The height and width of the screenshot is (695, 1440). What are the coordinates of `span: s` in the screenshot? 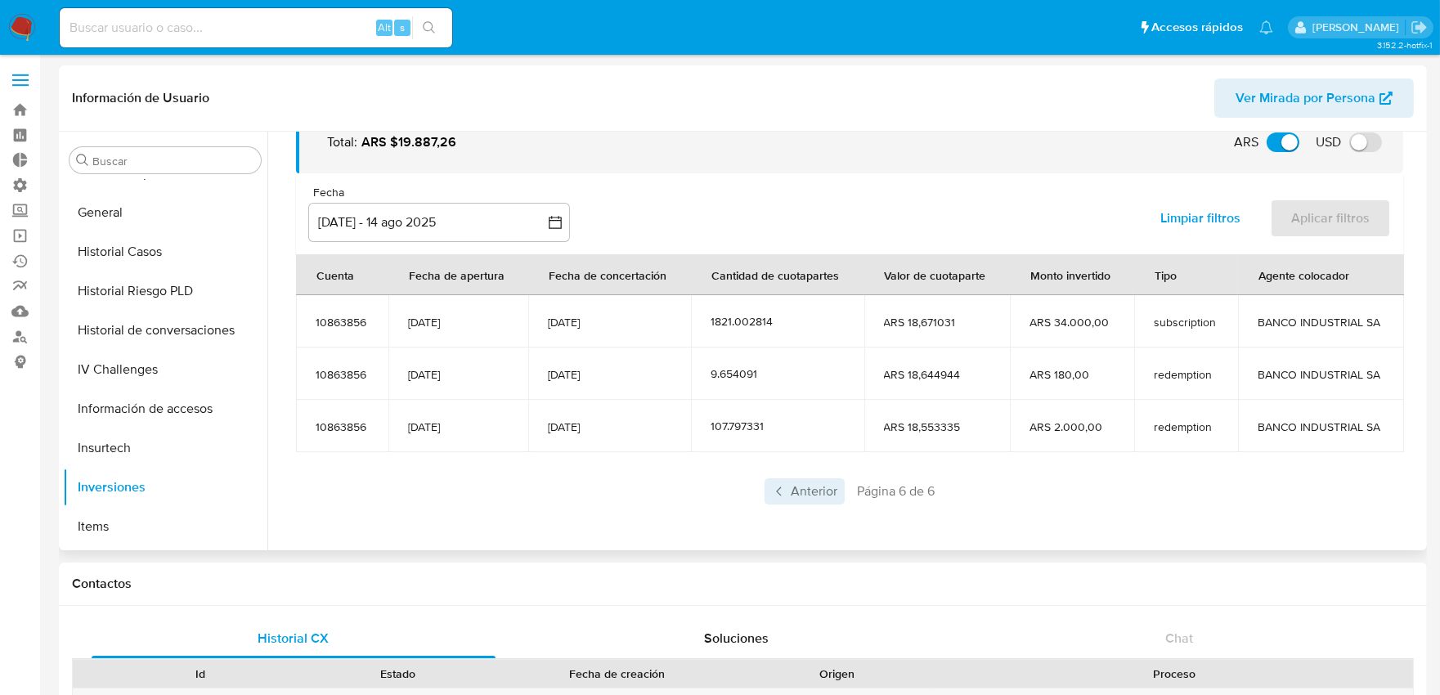 It's located at (402, 27).